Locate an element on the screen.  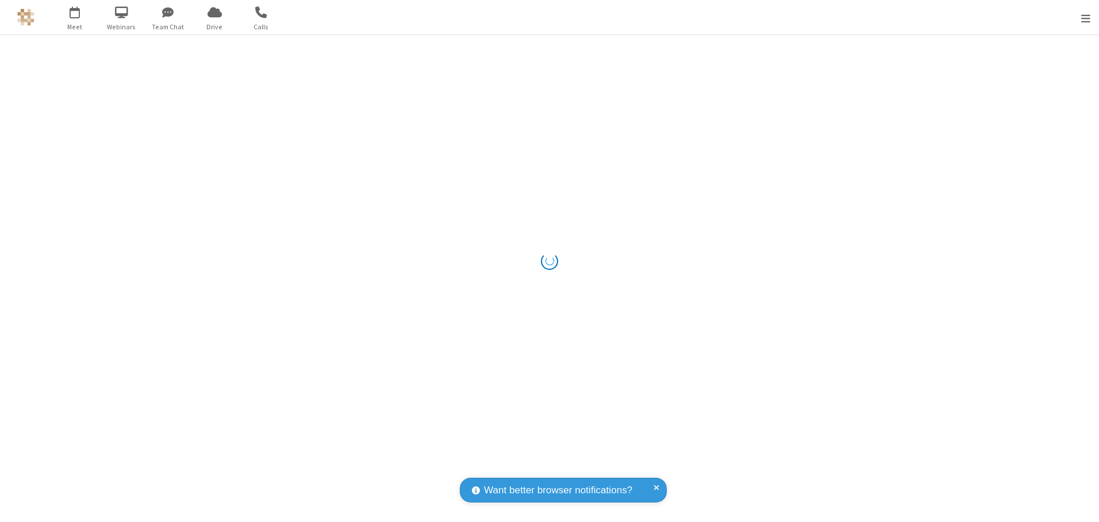
span: Team Chat is located at coordinates (168, 27).